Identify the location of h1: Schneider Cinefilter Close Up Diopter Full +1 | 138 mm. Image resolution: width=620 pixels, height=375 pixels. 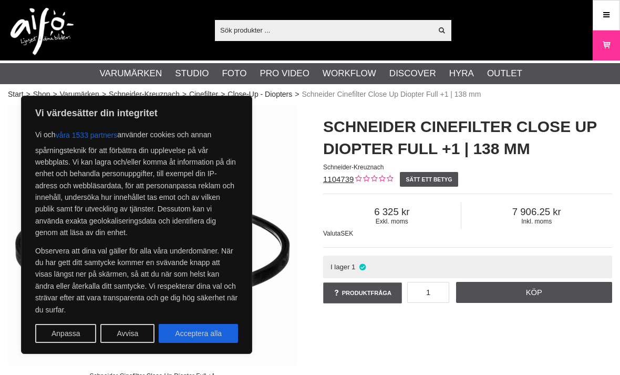
(468, 138).